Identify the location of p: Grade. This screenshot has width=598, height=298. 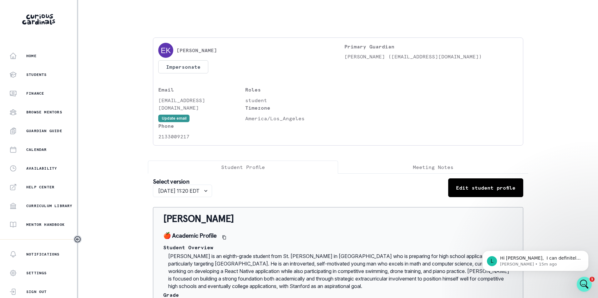
(338, 295).